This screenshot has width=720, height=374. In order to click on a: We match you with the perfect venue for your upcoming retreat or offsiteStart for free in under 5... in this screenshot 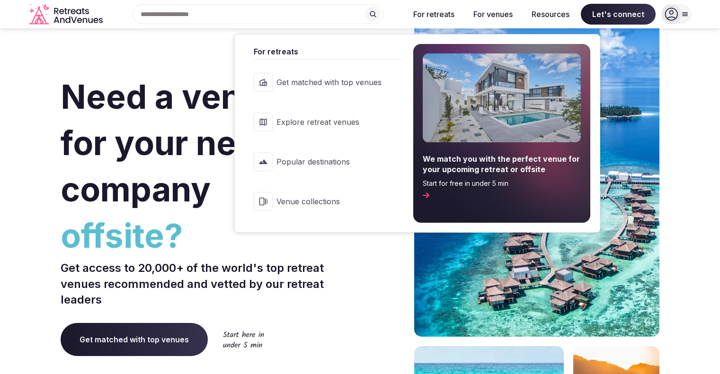, I will do `click(502, 133)`.